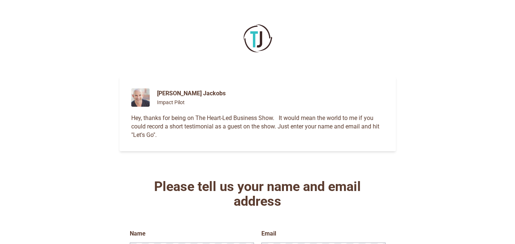 This screenshot has width=515, height=244. What do you see at coordinates (140, 98) in the screenshot?
I see `img: Impact Pilot` at bounding box center [140, 98].